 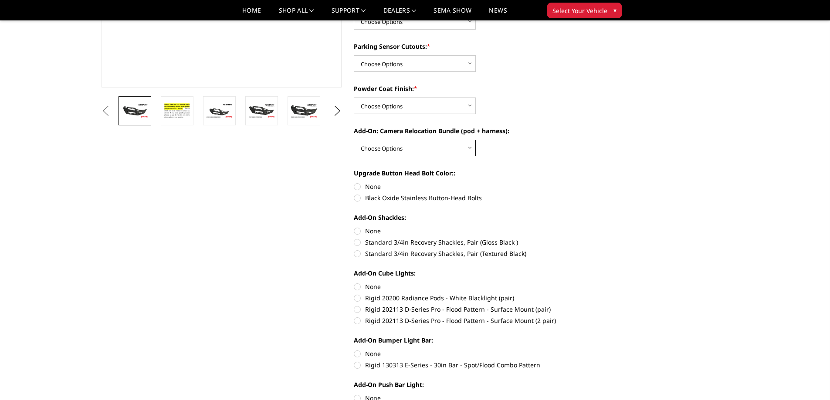 I want to click on button: Next, so click(x=337, y=111).